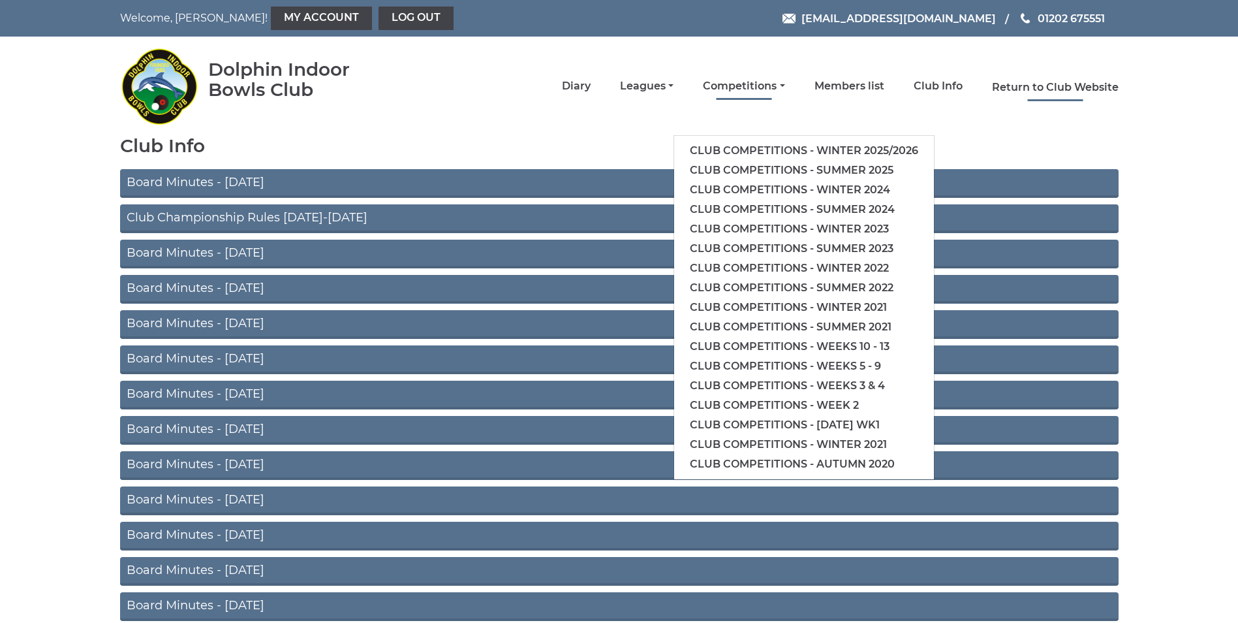 The width and height of the screenshot is (1238, 623). Describe the element at coordinates (576, 86) in the screenshot. I see `a: Diary` at that location.